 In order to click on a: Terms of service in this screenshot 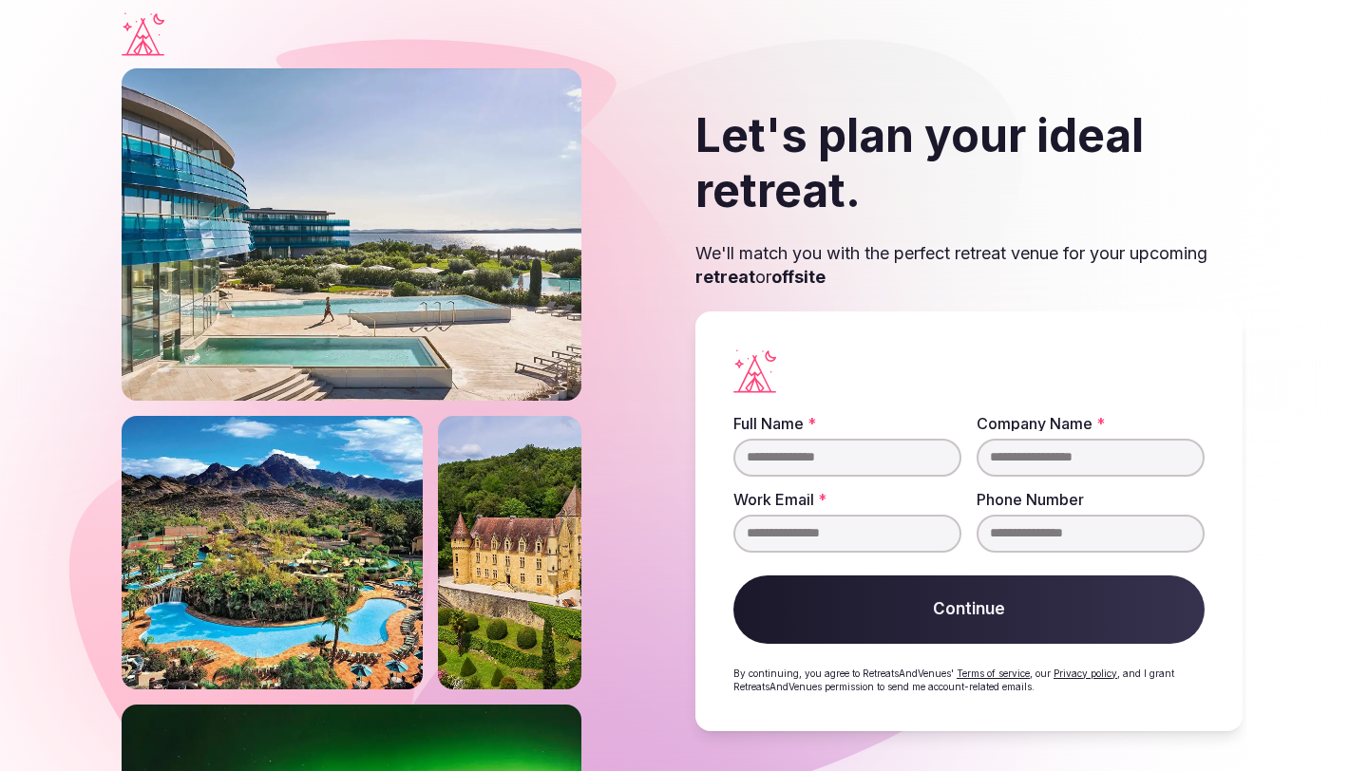, I will do `click(993, 674)`.